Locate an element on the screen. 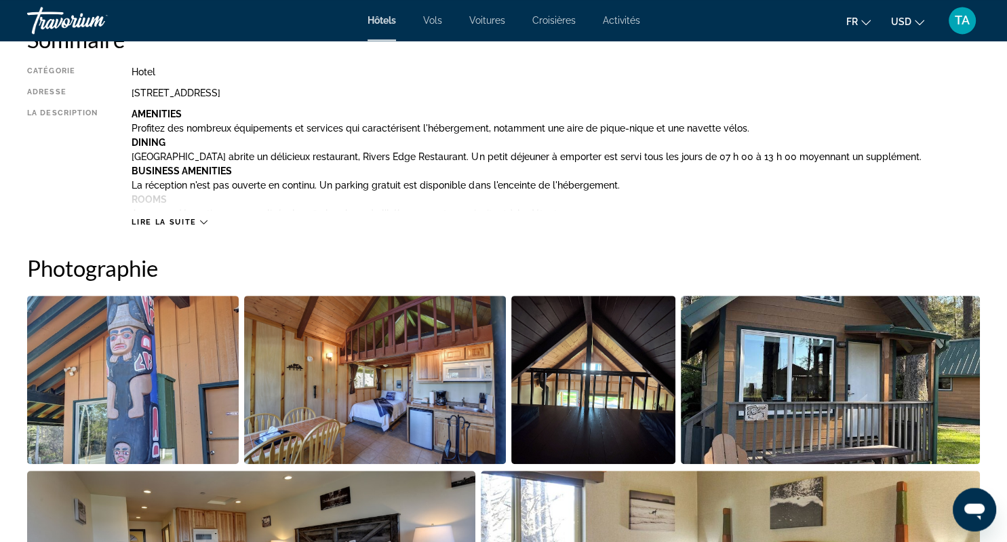 Image resolution: width=1007 pixels, height=542 pixels. a: Voitures is located at coordinates (487, 20).